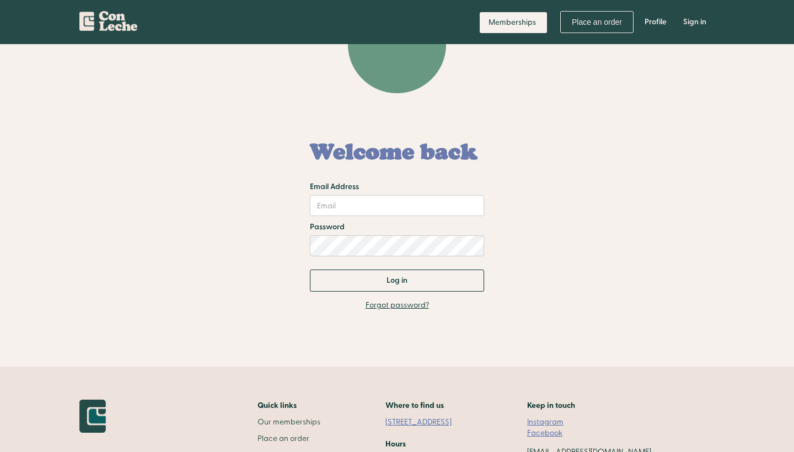  What do you see at coordinates (108, 20) in the screenshot?
I see `a: home` at bounding box center [108, 20].